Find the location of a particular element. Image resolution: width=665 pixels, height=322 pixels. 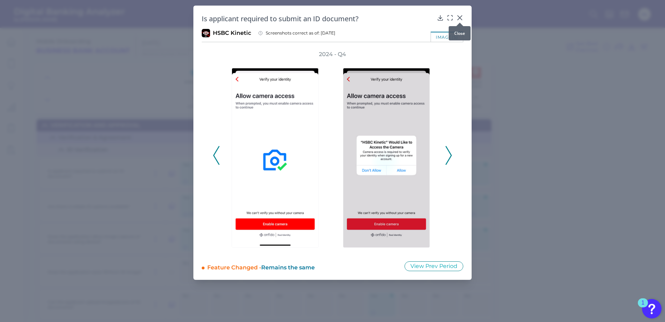

img: Your Details-4440-Q4-2024-SME Onboard-Mobile-Kinetic- 28.png is located at coordinates (387, 158).